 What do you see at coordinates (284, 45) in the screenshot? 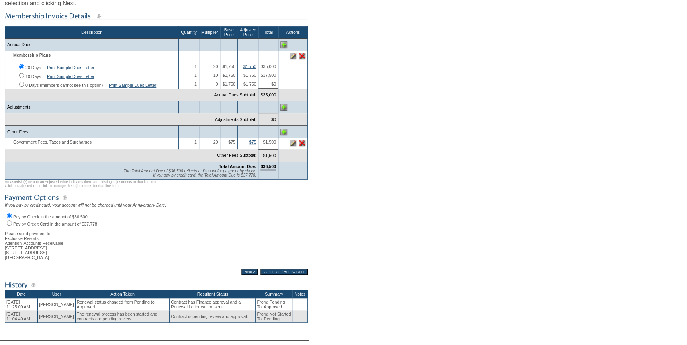
I see `img: Add Annual Dues line item` at bounding box center [284, 45].